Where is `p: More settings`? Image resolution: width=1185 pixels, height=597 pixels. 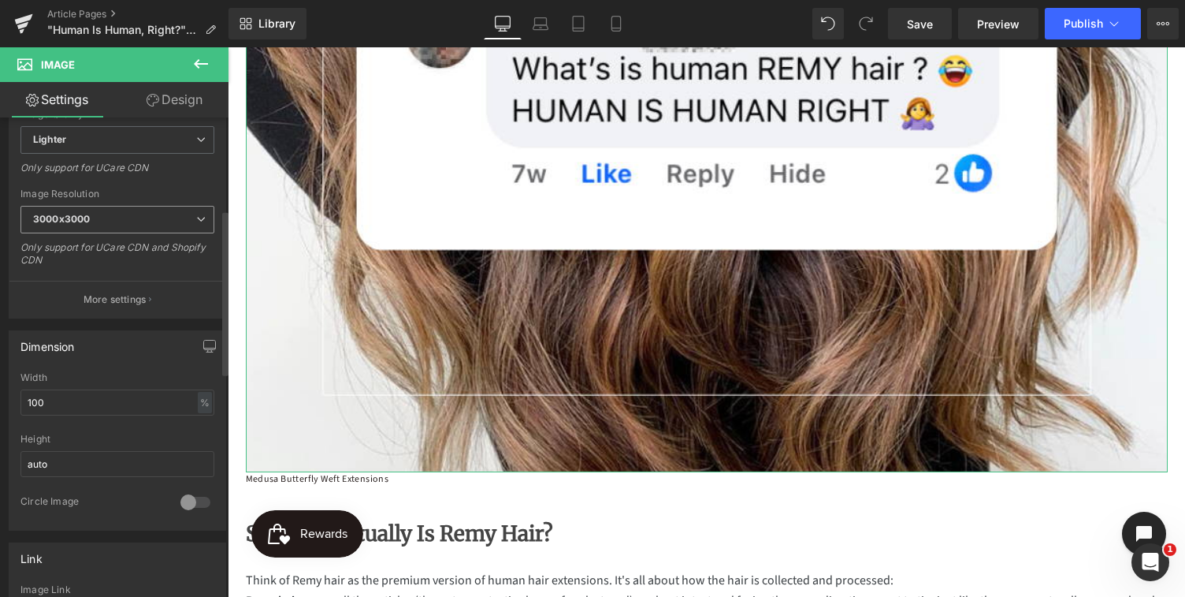
p: More settings is located at coordinates (115, 300).